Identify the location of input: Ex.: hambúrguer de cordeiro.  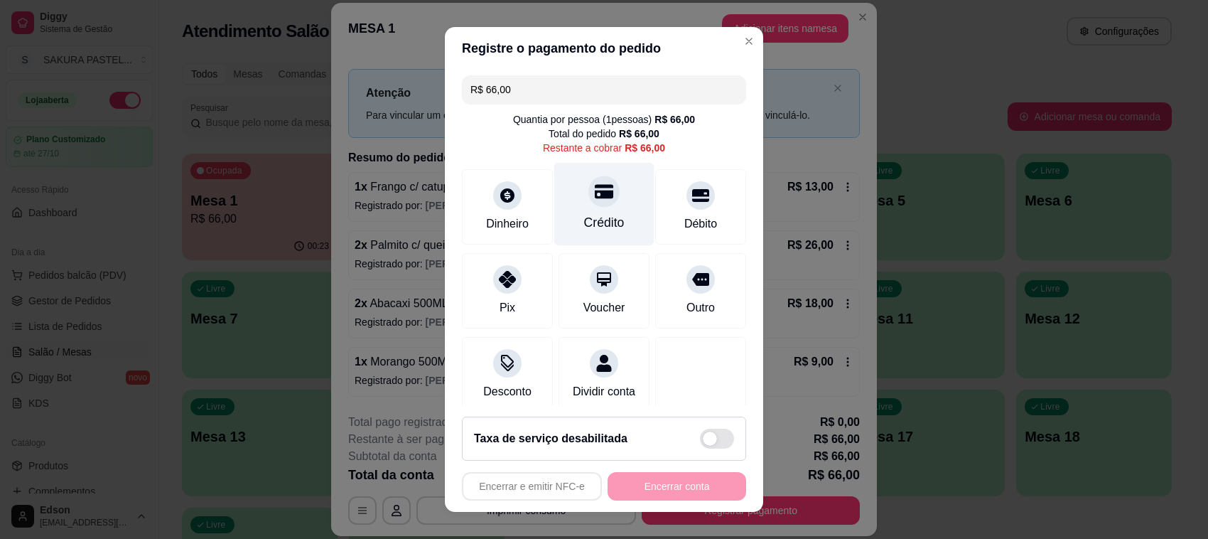
(604, 90).